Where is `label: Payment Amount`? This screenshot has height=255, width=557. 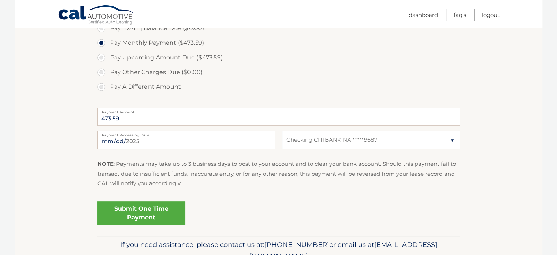 label: Payment Amount is located at coordinates (279, 110).